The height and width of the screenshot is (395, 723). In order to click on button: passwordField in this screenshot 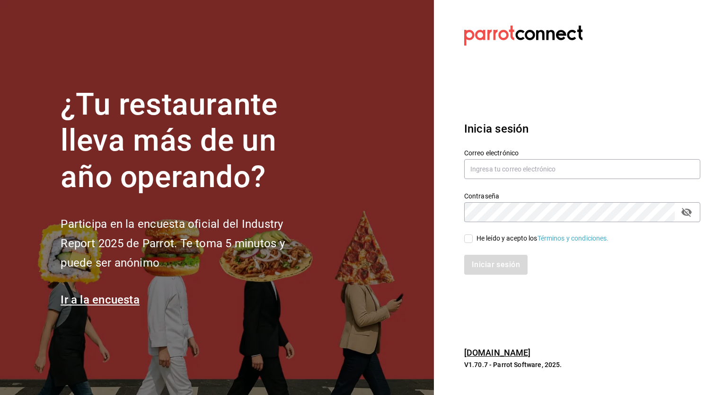, I will do `click(687, 212)`.